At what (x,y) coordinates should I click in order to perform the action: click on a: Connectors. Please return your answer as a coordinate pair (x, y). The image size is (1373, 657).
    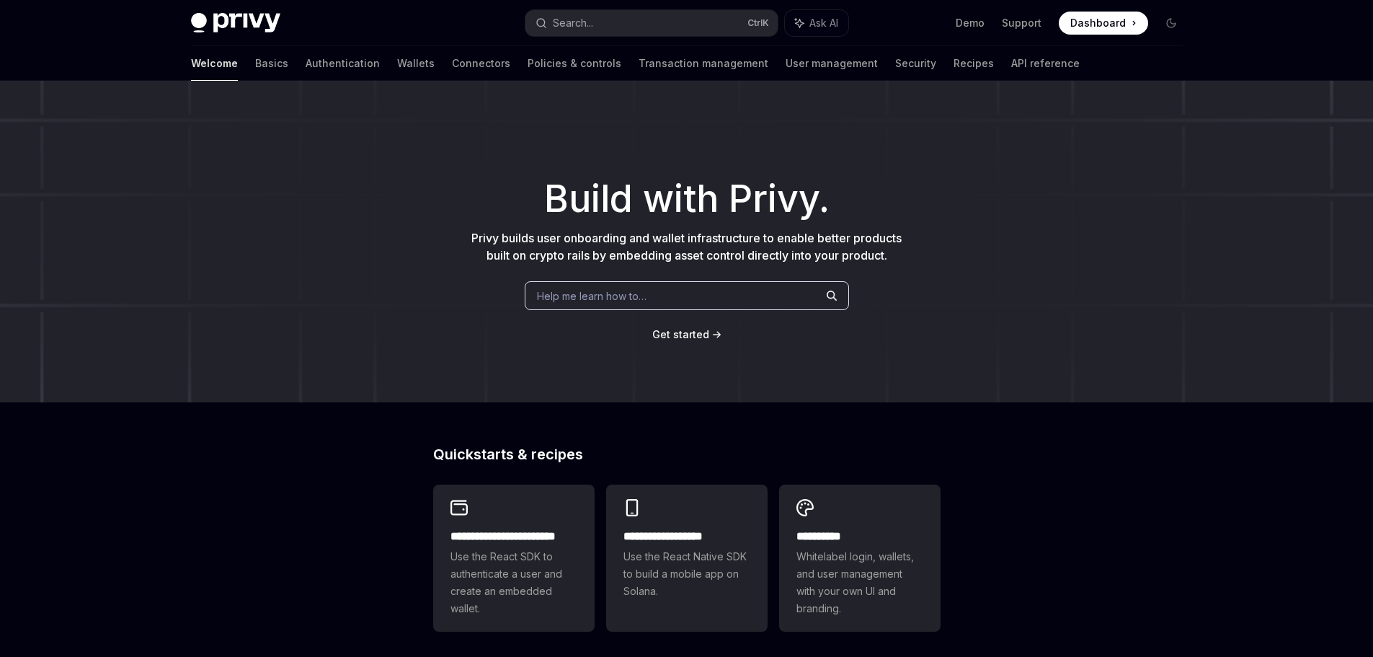
    Looking at the image, I should click on (481, 63).